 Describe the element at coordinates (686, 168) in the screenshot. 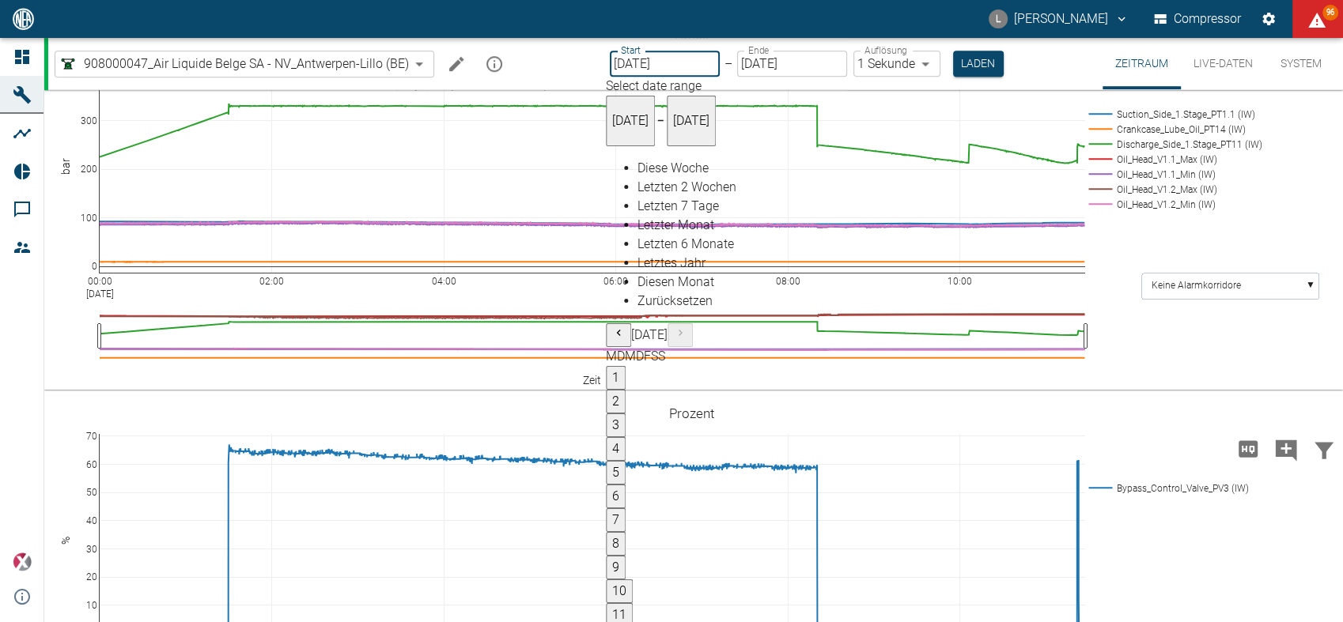

I see `div: Diese Woche` at that location.